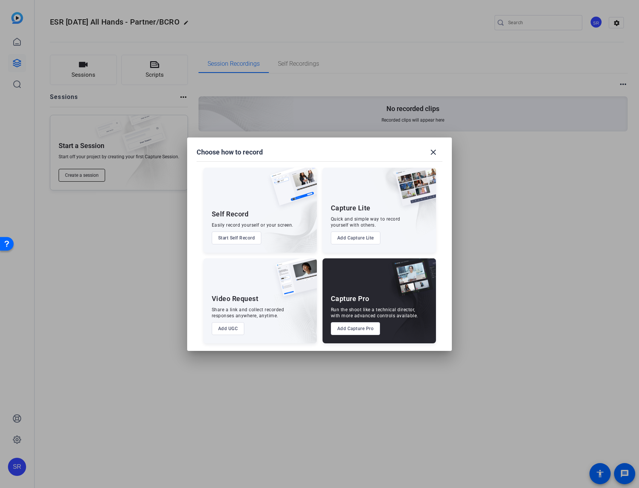 This screenshot has width=639, height=488. Describe the element at coordinates (365, 222) in the screenshot. I see `div: Quick and simple way to record yourself with others.` at that location.